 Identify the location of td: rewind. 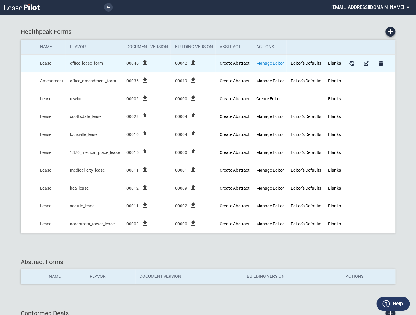
(94, 99).